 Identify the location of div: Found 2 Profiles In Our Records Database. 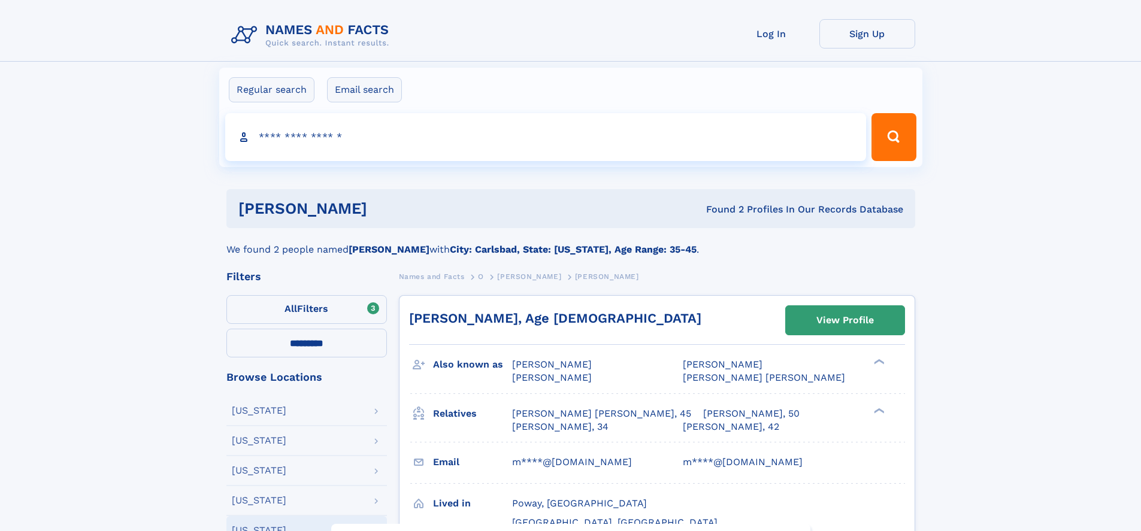
(720, 210).